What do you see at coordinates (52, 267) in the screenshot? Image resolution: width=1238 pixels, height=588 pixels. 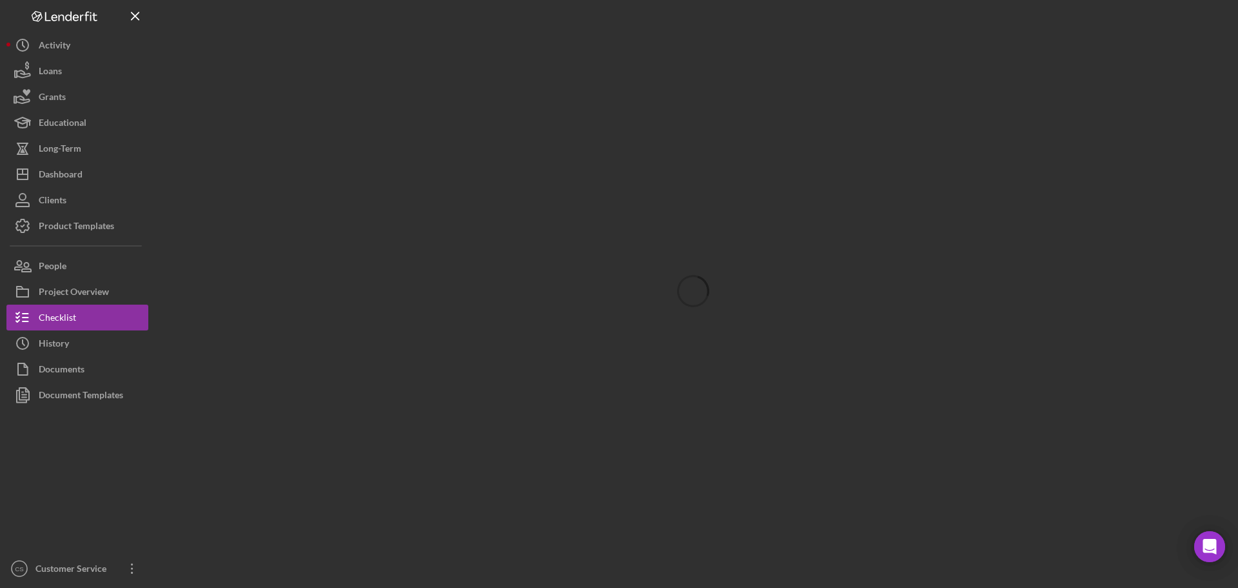 I see `div: People` at bounding box center [52, 267].